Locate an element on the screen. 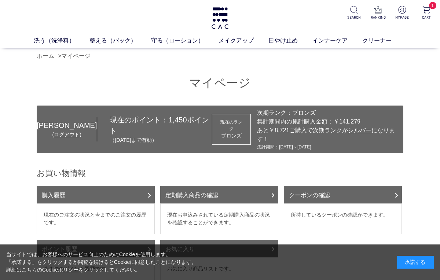 The width and height of the screenshot is (440, 280). div: 現在のポイント： ポイント is located at coordinates (154, 129).